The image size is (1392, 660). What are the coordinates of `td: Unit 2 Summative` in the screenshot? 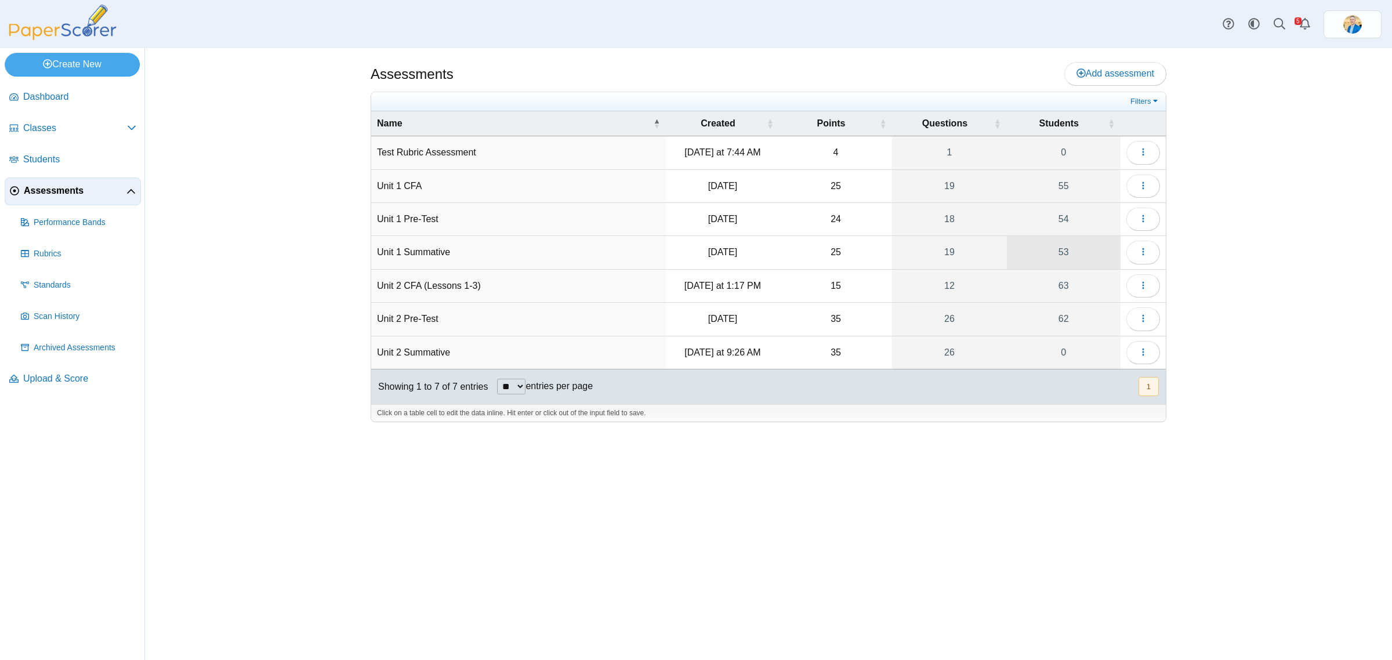 It's located at (519, 353).